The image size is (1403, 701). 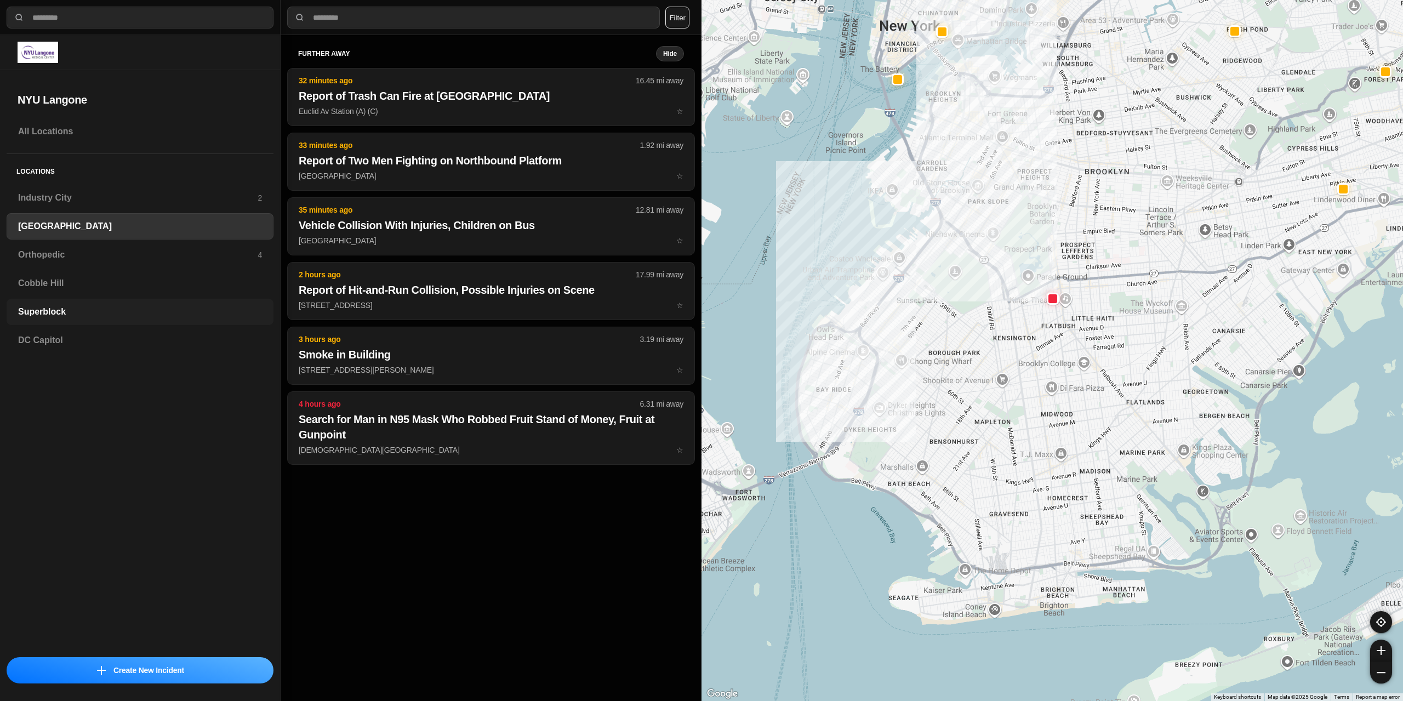 I want to click on h2: Vehicle Collision With Injuries, Children on Bus, so click(x=491, y=225).